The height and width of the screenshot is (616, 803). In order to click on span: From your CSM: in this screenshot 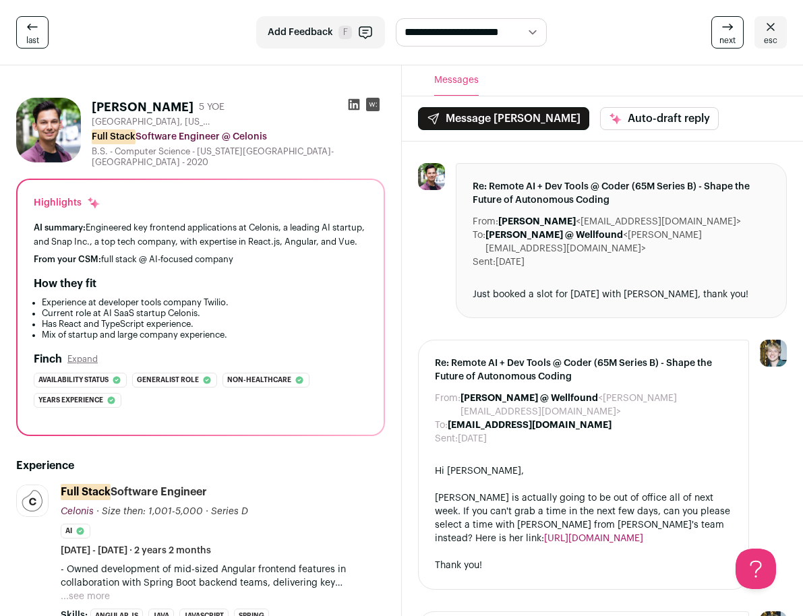, I will do `click(67, 259)`.